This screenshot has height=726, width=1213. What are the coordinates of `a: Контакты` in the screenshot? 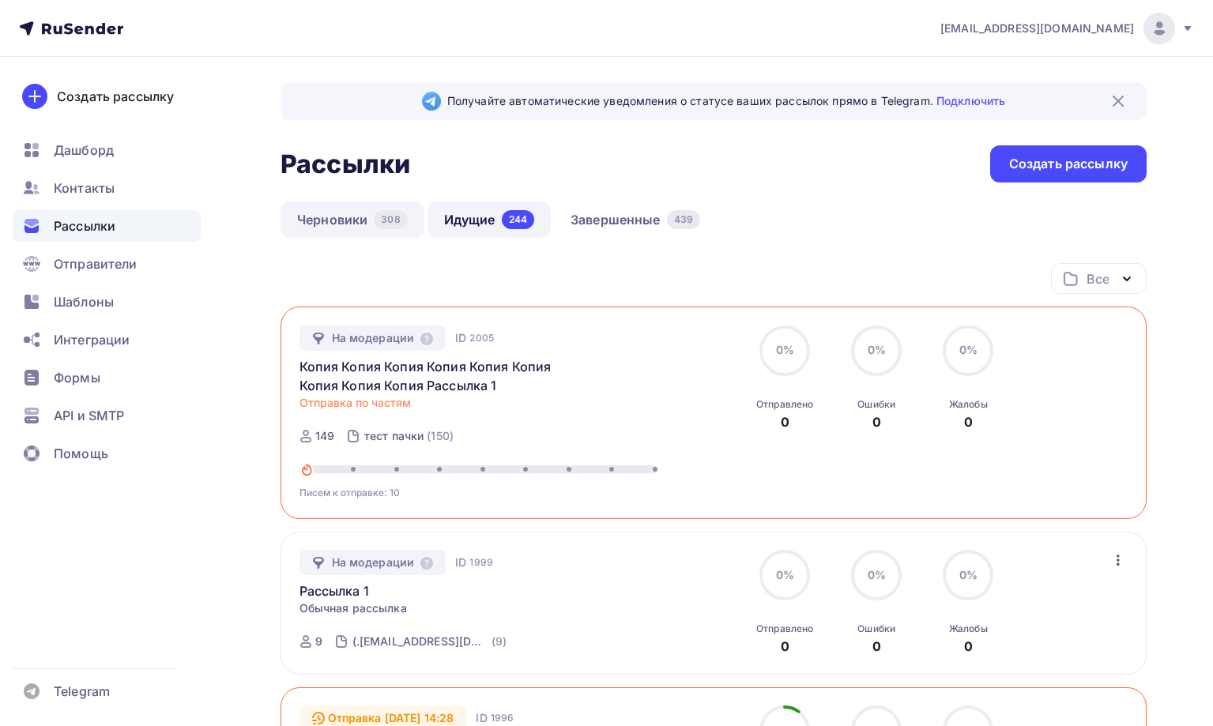 It's located at (107, 188).